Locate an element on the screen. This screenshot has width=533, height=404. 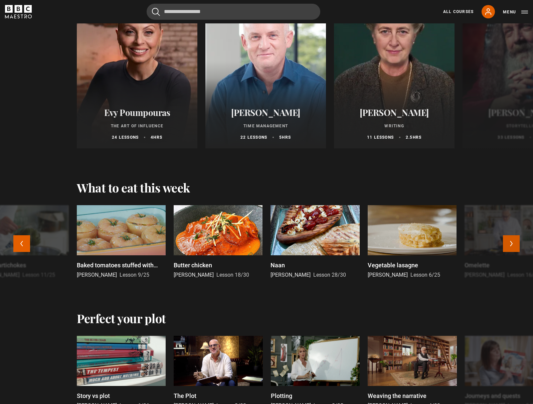
h2: What to eat this week is located at coordinates (133, 187).